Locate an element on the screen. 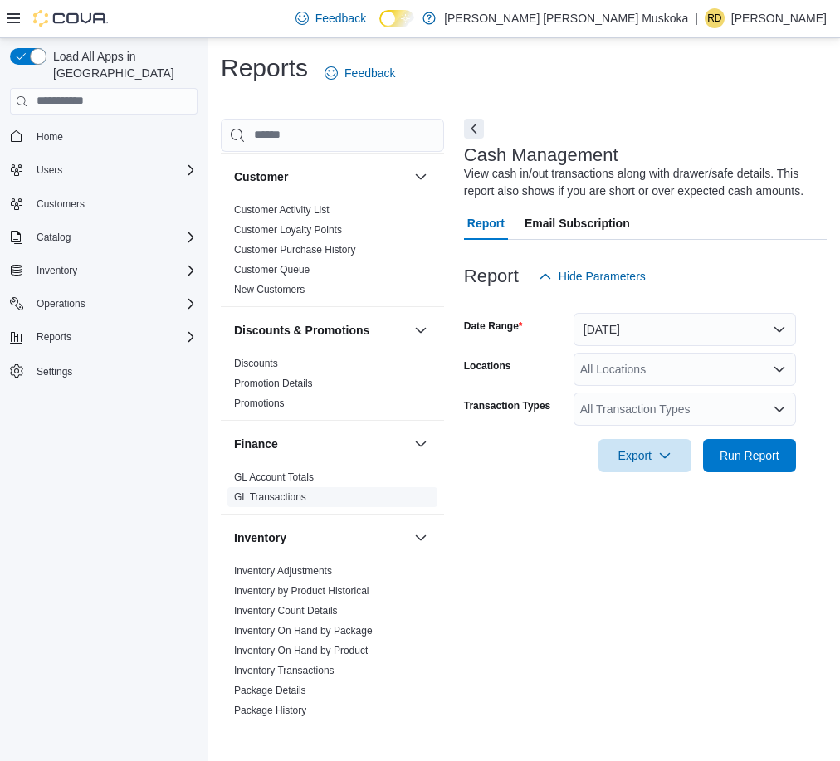 The height and width of the screenshot is (761, 840). div: View cash in/out transactions along with drawer/safe details. This report also shows if you are s... is located at coordinates (641, 183).